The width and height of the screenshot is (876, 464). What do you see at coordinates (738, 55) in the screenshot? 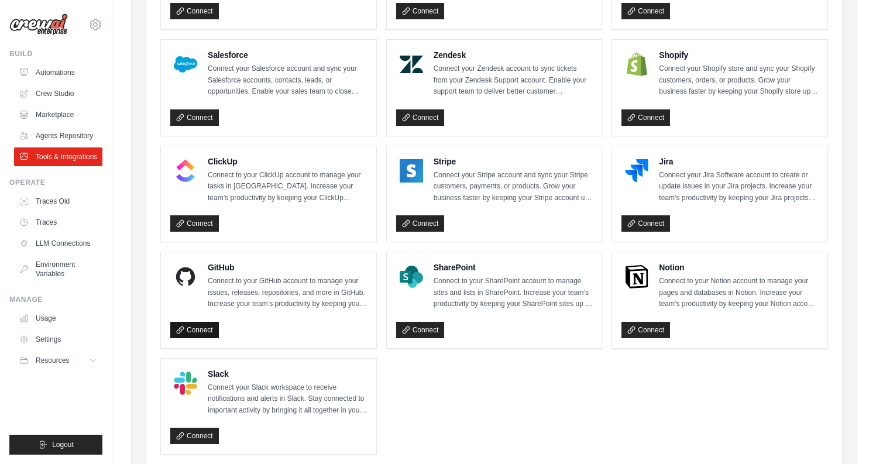
I see `h4: Shopify` at bounding box center [738, 55].